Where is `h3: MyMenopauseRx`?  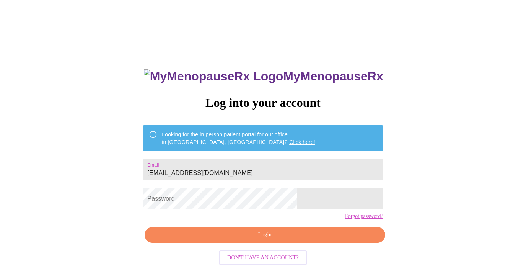
h3: MyMenopauseRx is located at coordinates (264, 76).